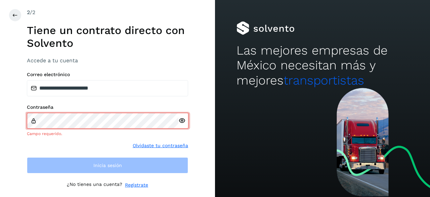 This screenshot has height=197, width=430. I want to click on button: Inicia sesión, so click(107, 165).